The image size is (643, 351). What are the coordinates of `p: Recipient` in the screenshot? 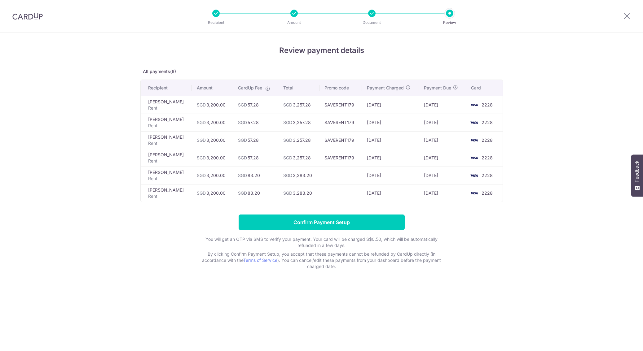 It's located at (216, 23).